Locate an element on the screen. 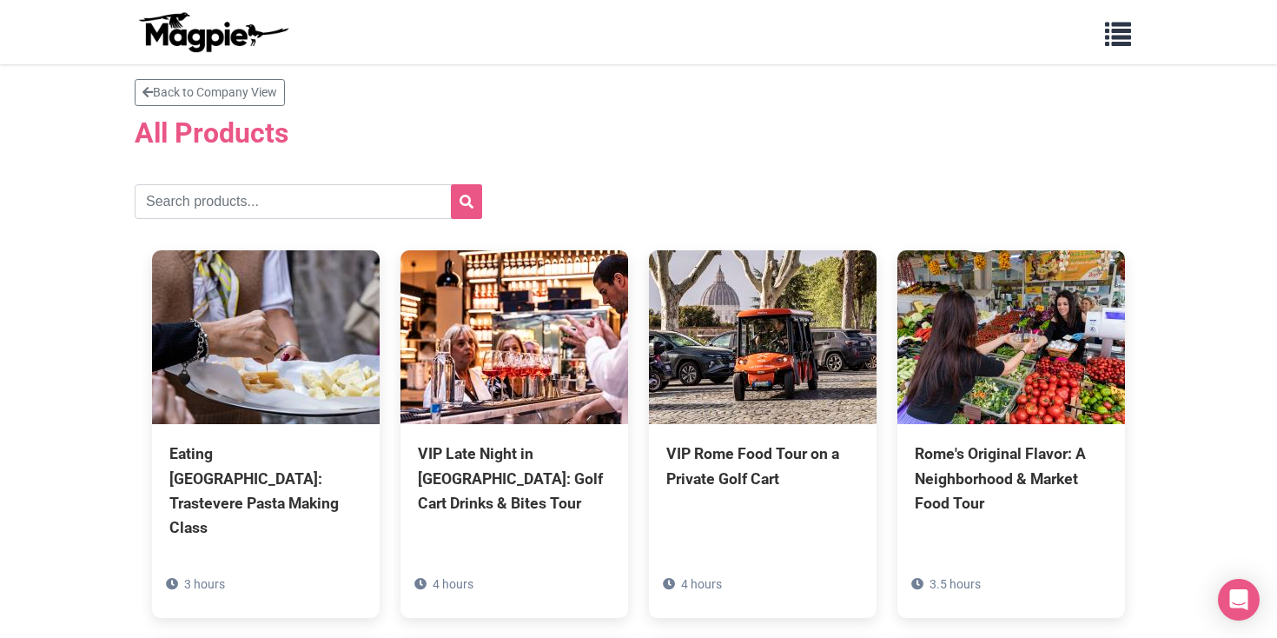  a: Back to Company View is located at coordinates (209, 92).